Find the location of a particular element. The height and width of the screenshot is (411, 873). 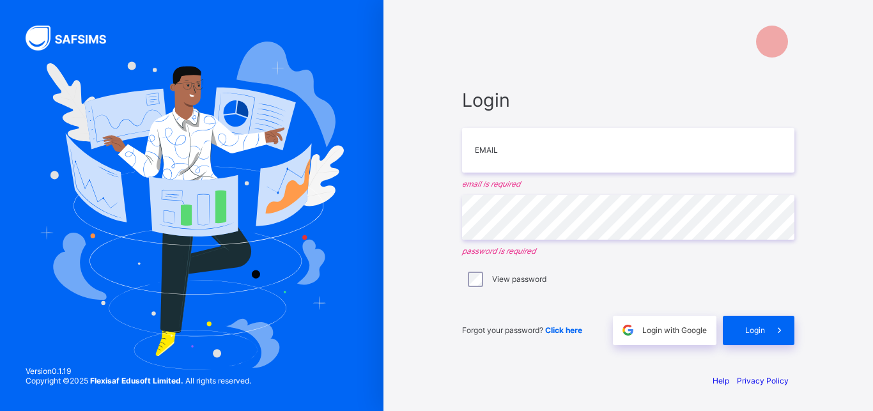

a: Help is located at coordinates (721, 380).